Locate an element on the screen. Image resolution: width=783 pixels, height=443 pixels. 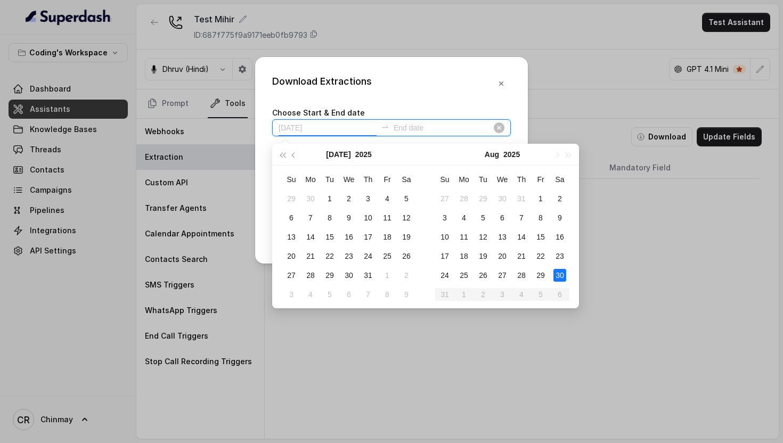
td: 2025-07-11 is located at coordinates (387, 218).